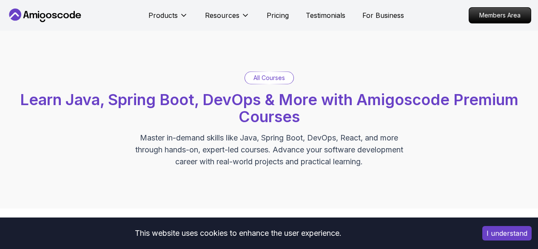 This screenshot has height=249, width=538. I want to click on p: Resources, so click(222, 15).